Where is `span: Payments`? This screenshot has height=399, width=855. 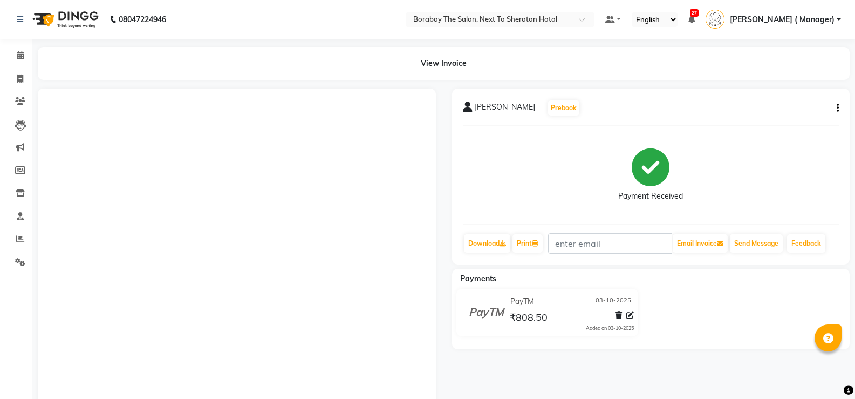
span: Payments is located at coordinates (478, 278).